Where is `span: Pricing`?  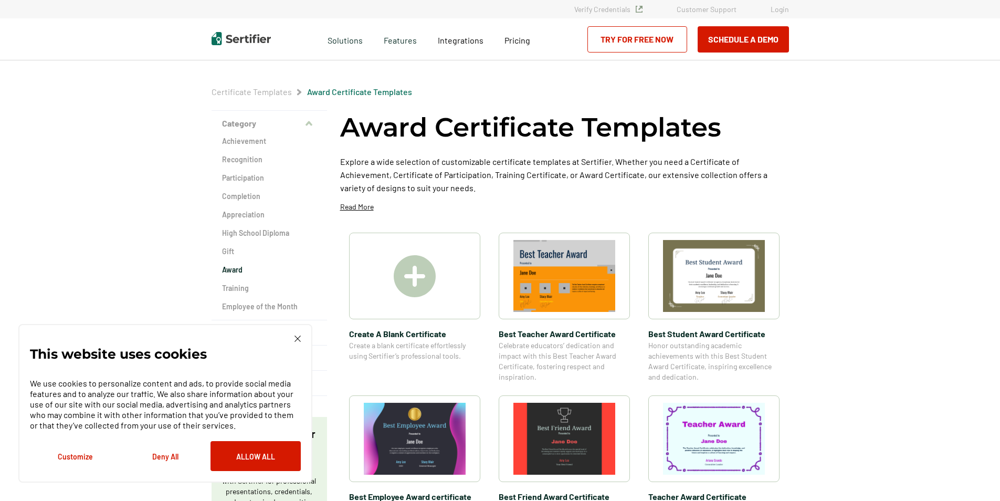 span: Pricing is located at coordinates (517, 40).